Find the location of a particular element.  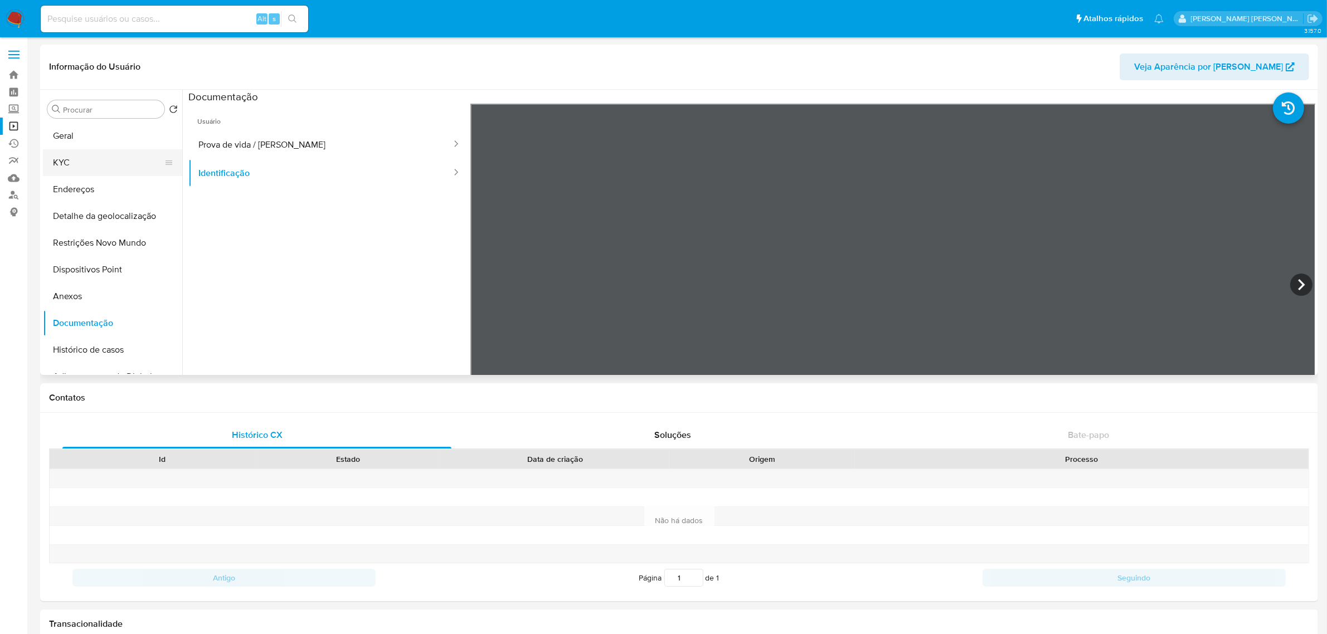

span: Bate-papo is located at coordinates (1089, 435).